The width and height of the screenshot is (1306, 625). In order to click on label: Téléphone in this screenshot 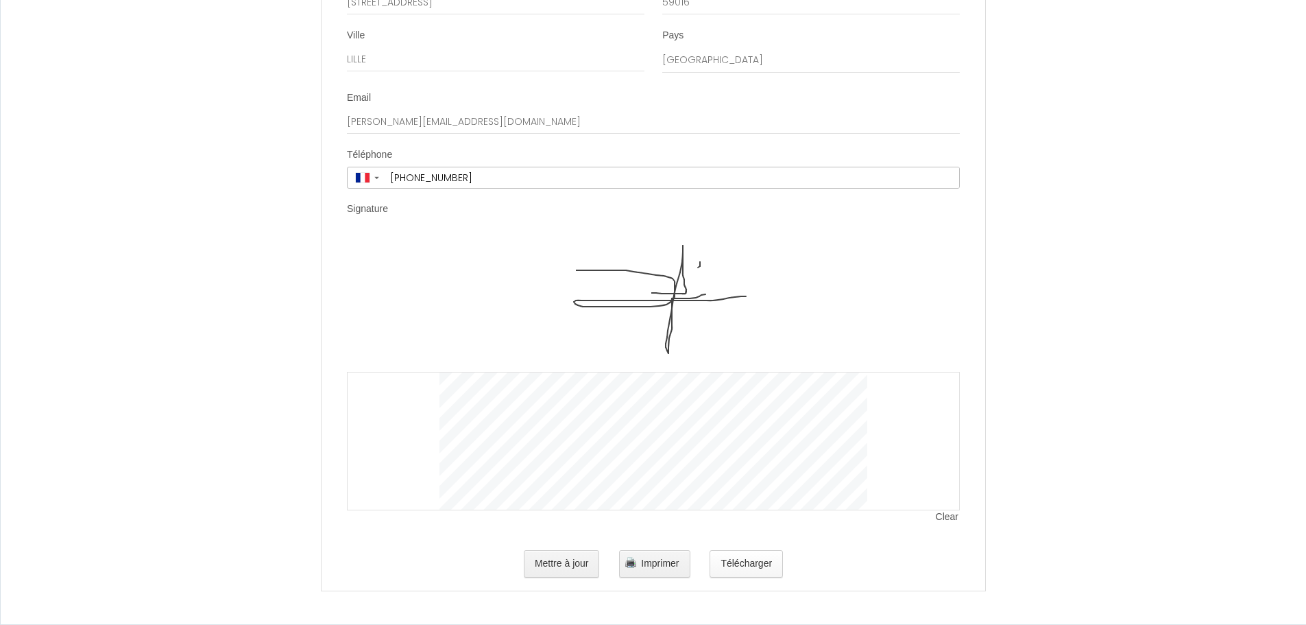, I will do `click(369, 155)`.